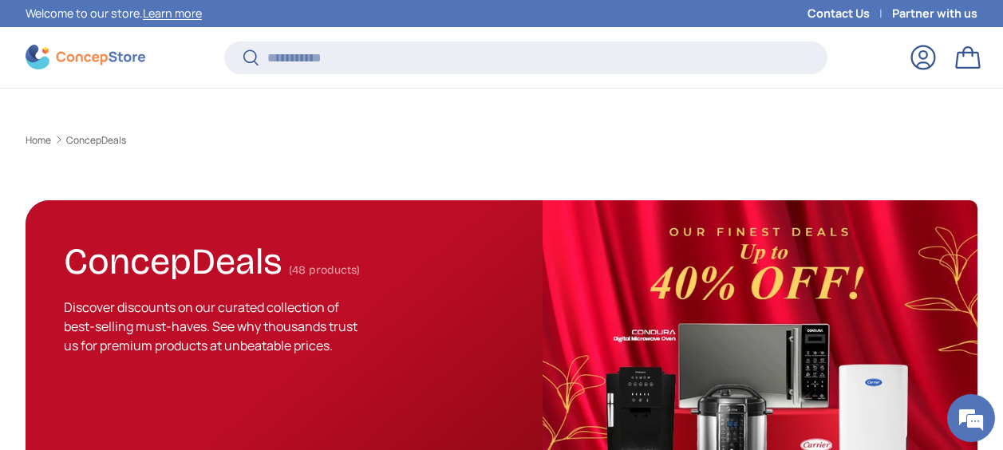  Describe the element at coordinates (172, 13) in the screenshot. I see `a: Learn more` at that location.